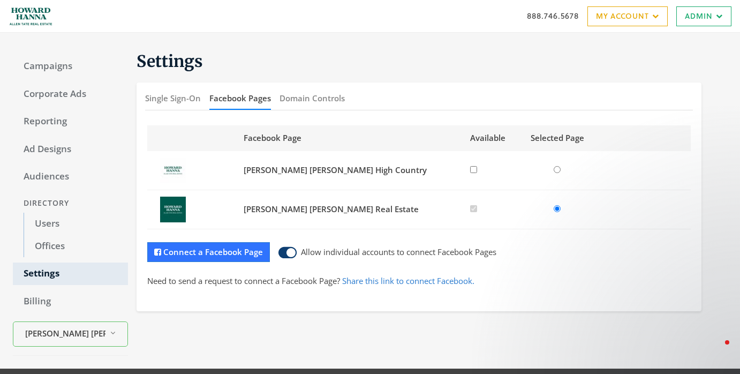 This screenshot has height=374, width=740. Describe the element at coordinates (350, 138) in the screenshot. I see `th: Facebook Page` at that location.